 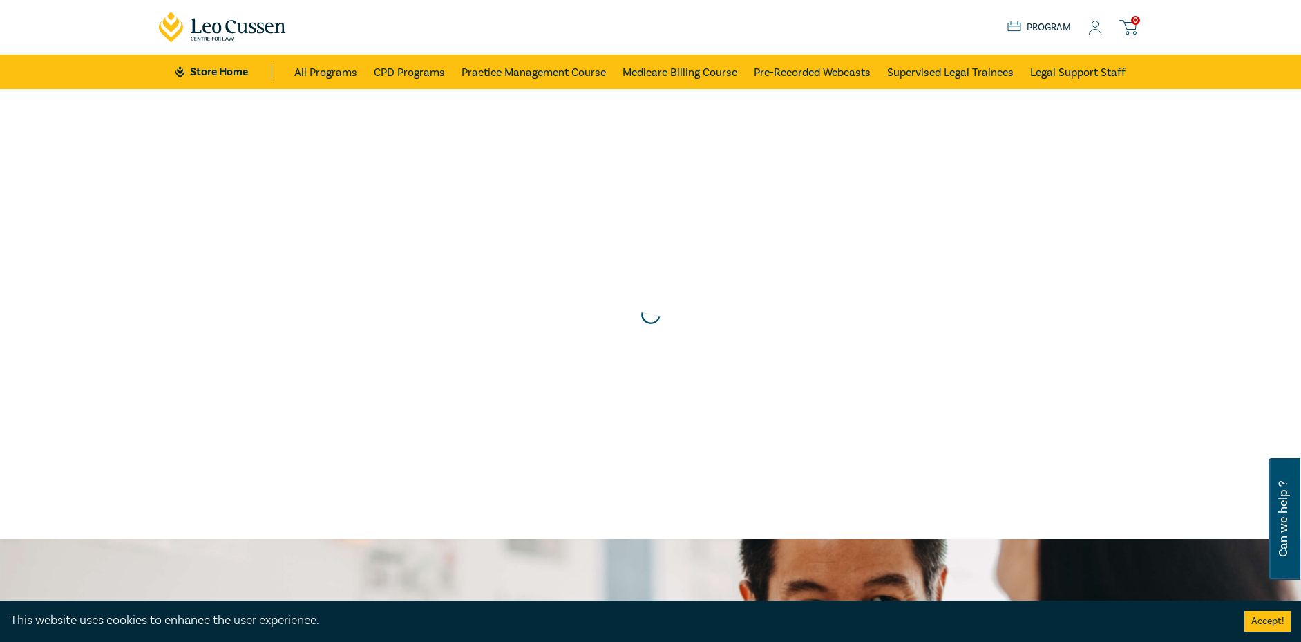 What do you see at coordinates (325, 72) in the screenshot?
I see `a: All Programs` at bounding box center [325, 72].